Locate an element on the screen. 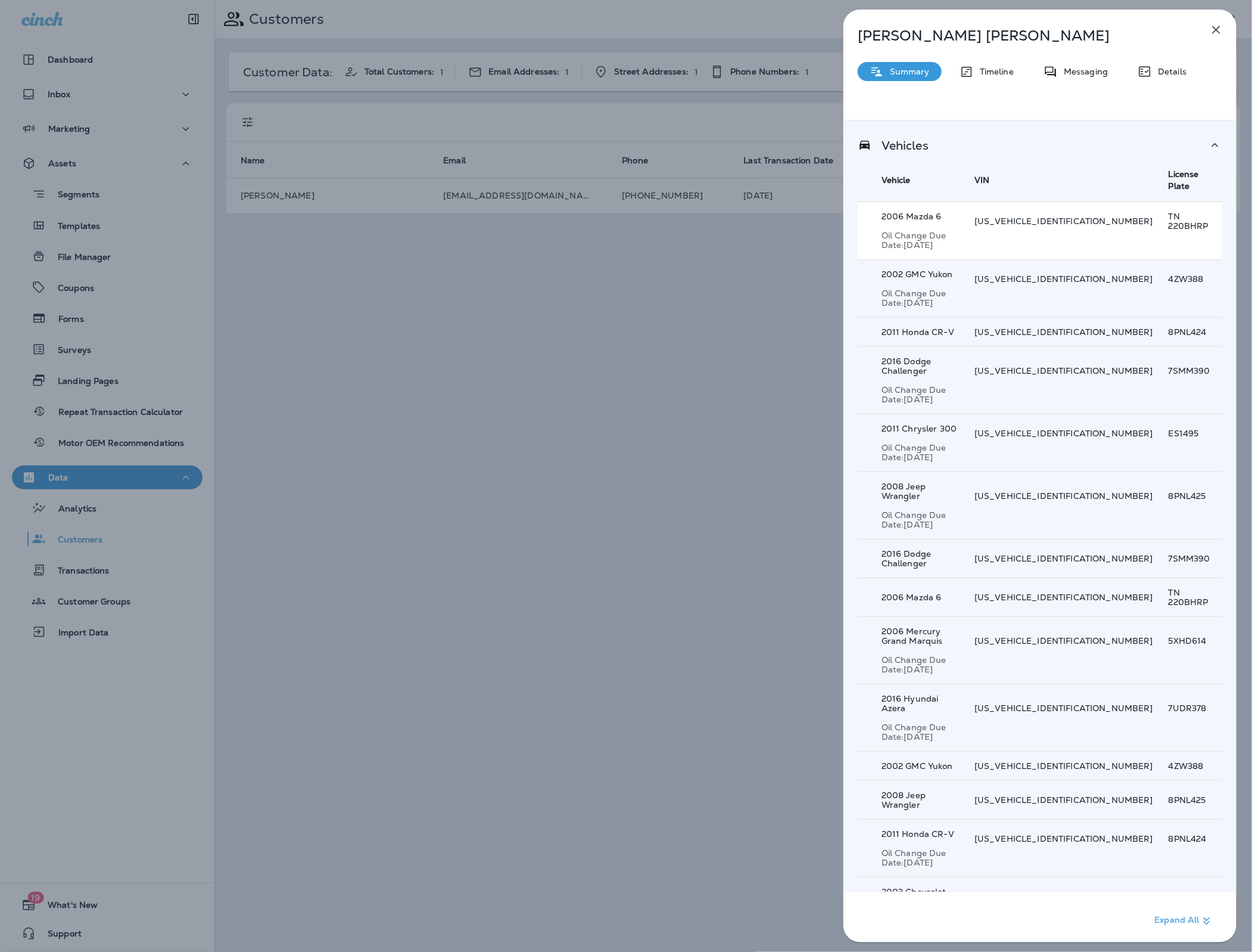 This screenshot has width=1252, height=952. span: Hyundai is located at coordinates (921, 699).